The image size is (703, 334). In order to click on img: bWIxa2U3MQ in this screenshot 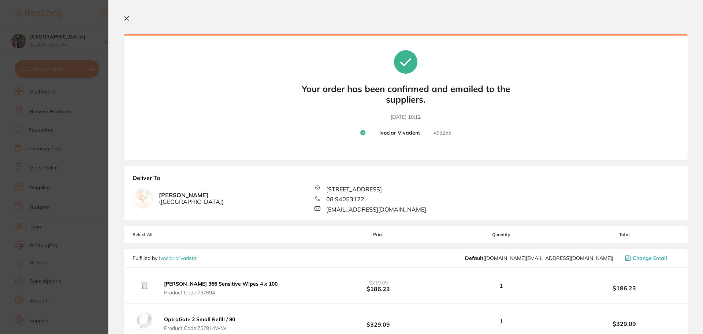, I will do `click(144, 285)`.